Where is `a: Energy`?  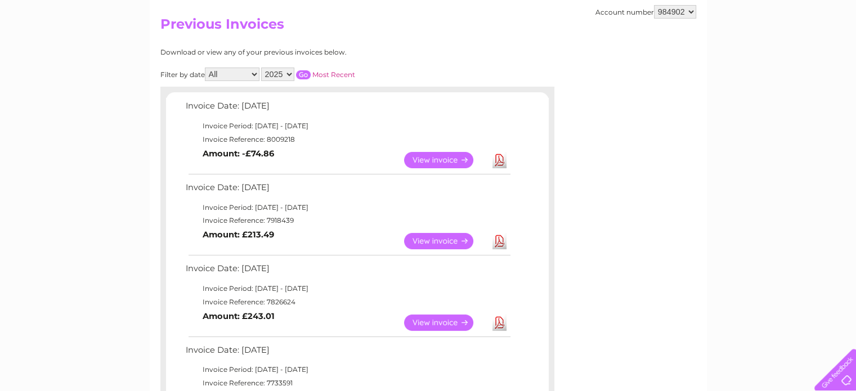 a: Energy is located at coordinates (698, 52).